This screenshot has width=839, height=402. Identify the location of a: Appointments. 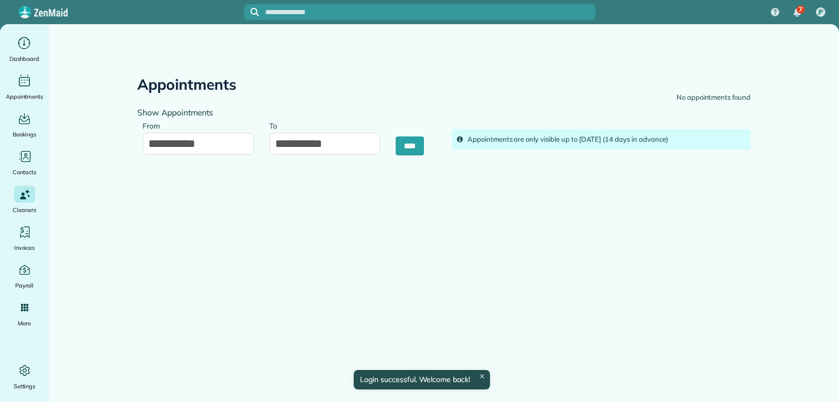
(24, 87).